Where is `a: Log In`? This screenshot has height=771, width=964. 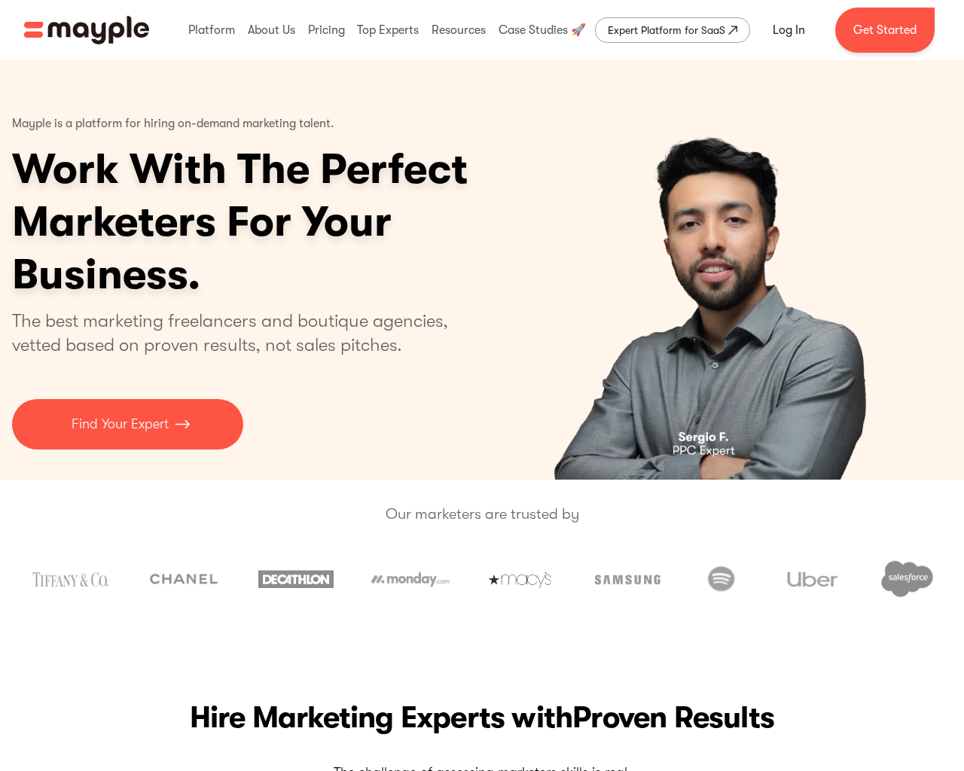
a: Log In is located at coordinates (788, 30).